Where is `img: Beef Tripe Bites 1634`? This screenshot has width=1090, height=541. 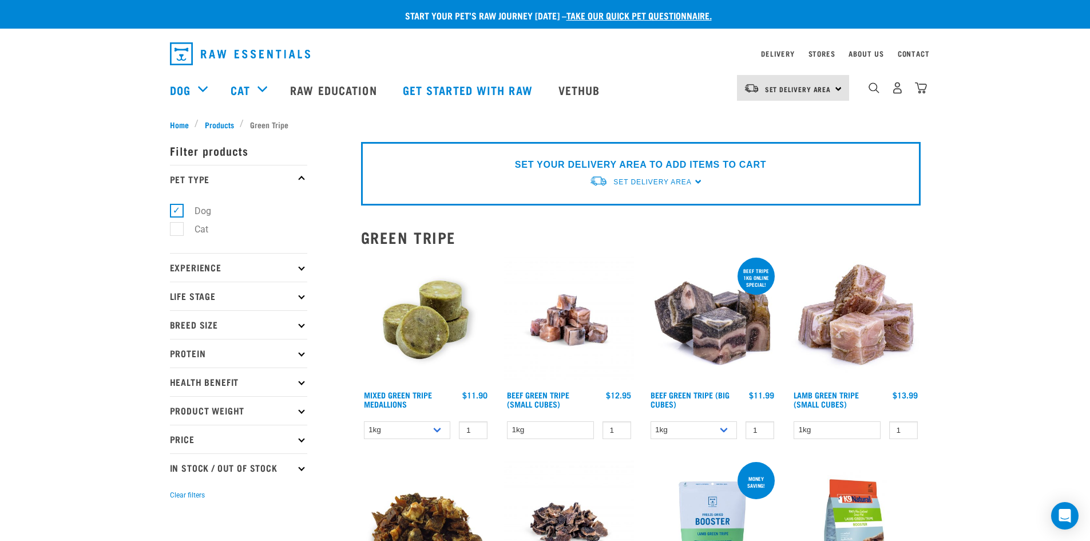 img: Beef Tripe Bites 1634 is located at coordinates (569, 320).